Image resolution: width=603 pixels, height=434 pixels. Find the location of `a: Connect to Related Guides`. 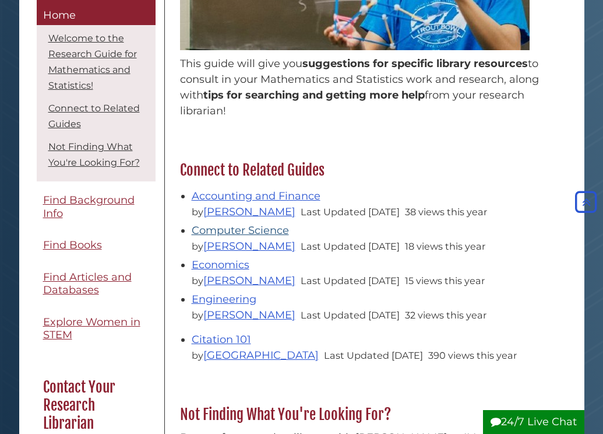

a: Connect to Related Guides is located at coordinates (94, 117).